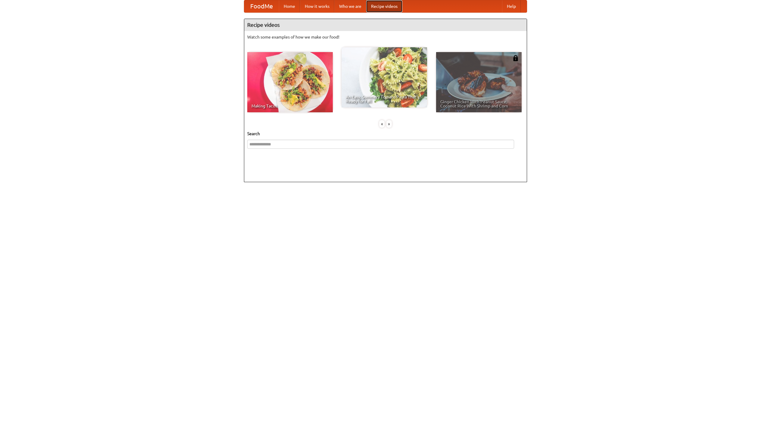 Image resolution: width=771 pixels, height=426 pixels. I want to click on p: Watch some examples of how we make our food!, so click(386, 37).